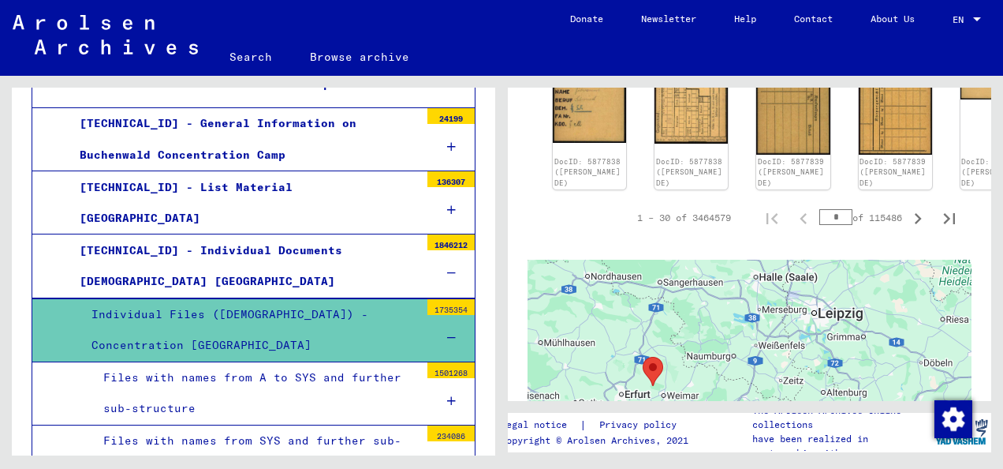 The image size is (1003, 469). What do you see at coordinates (451, 307) in the screenshot?
I see `div: 1735354` at bounding box center [451, 307].